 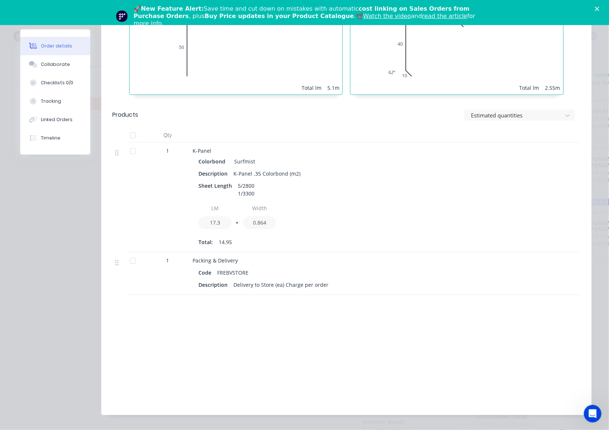 What do you see at coordinates (233, 273) in the screenshot?
I see `div: FREBVSTORE` at bounding box center [233, 273].